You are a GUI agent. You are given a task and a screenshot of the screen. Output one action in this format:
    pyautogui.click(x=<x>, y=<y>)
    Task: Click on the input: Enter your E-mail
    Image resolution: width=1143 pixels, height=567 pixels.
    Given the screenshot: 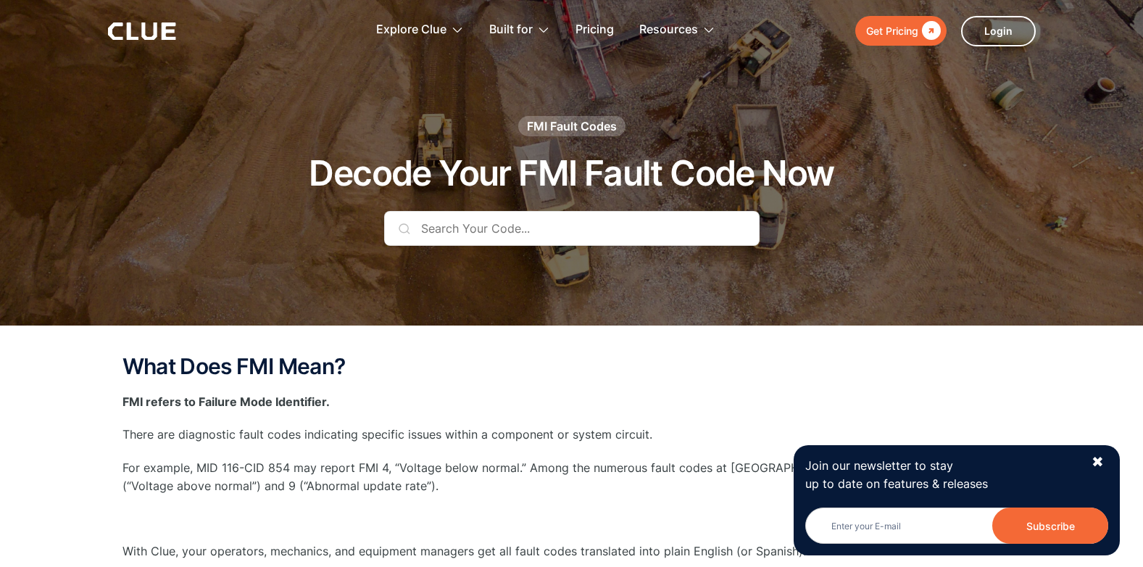 What is the action you would take?
    pyautogui.click(x=957, y=525)
    